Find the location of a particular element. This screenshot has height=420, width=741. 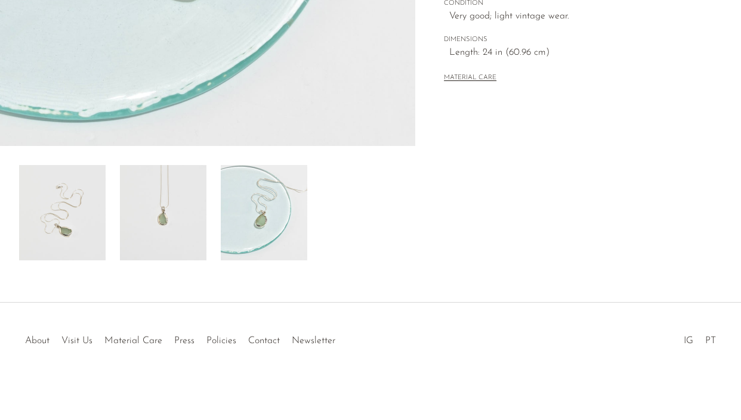

ul: Social Medias is located at coordinates (699, 338).